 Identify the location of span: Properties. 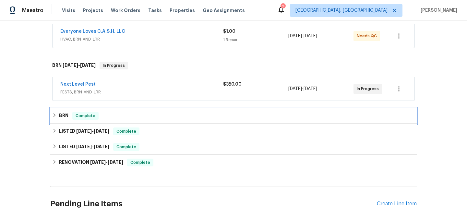
(182, 10).